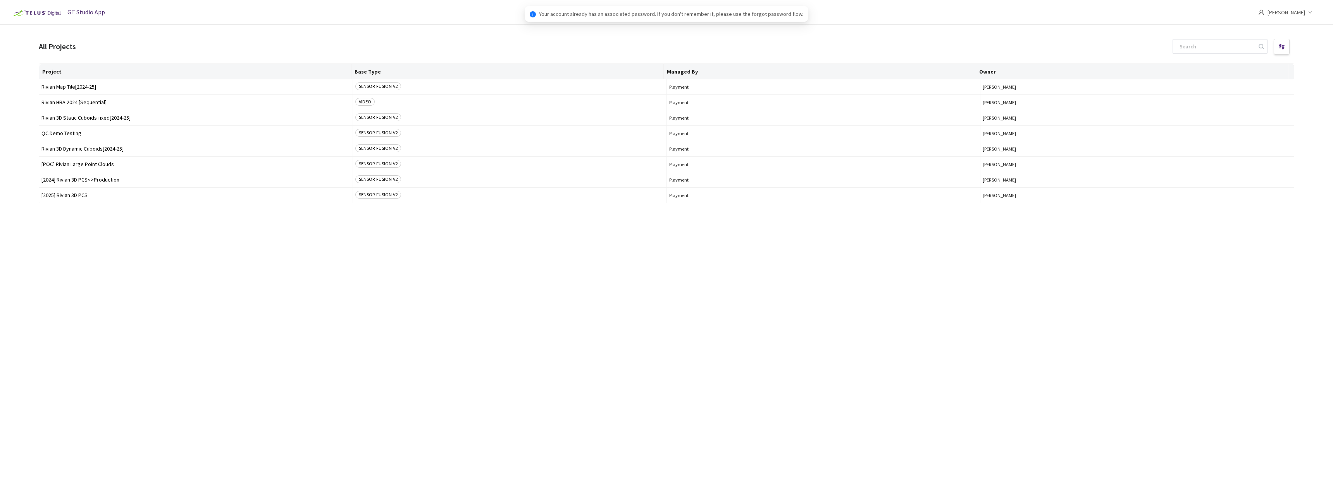 This screenshot has width=1333, height=492. I want to click on span: Your account already has an associated password. If you don't remember it, please use the forgot ..., so click(671, 14).